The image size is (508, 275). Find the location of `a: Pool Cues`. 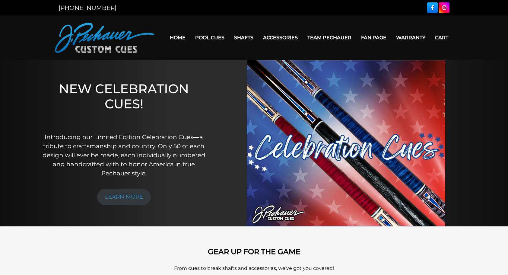

a: Pool Cues is located at coordinates (210, 37).